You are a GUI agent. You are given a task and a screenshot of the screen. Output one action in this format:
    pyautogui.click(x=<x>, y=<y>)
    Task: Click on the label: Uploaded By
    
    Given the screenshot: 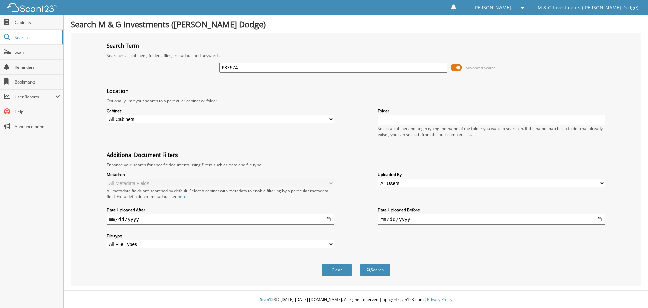 What is the action you would take?
    pyautogui.click(x=492, y=174)
    